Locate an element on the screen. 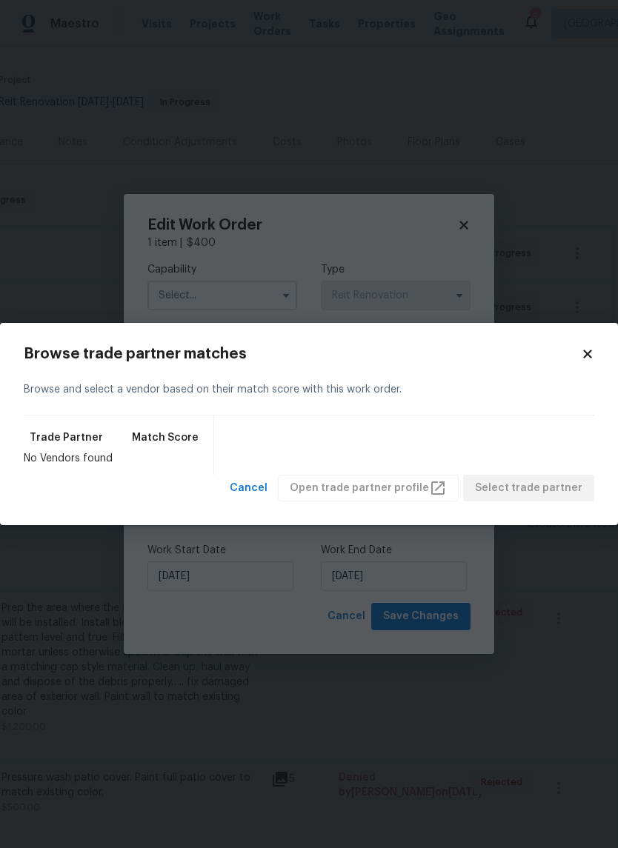 Image resolution: width=618 pixels, height=848 pixels. span: Match Score is located at coordinates (165, 438).